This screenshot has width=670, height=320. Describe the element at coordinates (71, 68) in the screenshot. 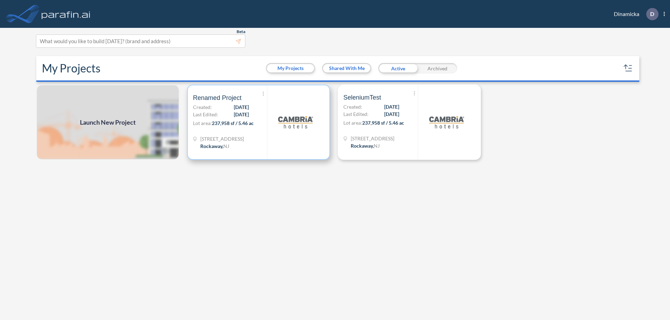

I see `h2: My Projects` at that location.